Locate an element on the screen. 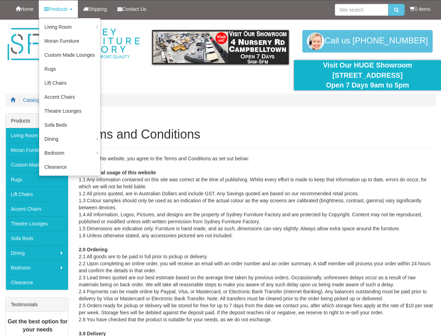 The image size is (441, 336). img: showroom.gif is located at coordinates (221, 47).